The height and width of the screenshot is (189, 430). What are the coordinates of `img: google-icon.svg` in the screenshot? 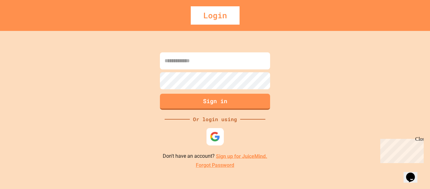 It's located at (215, 136).